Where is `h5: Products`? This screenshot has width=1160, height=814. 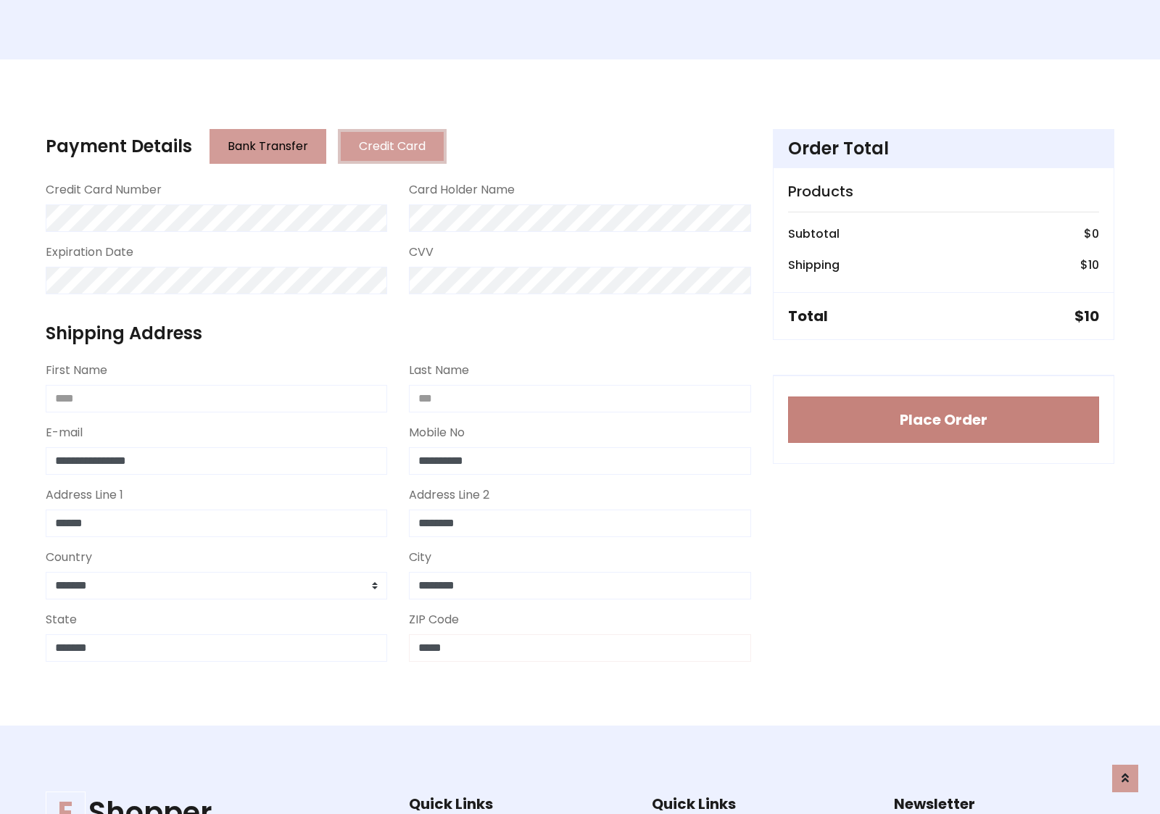 h5: Products is located at coordinates (943, 191).